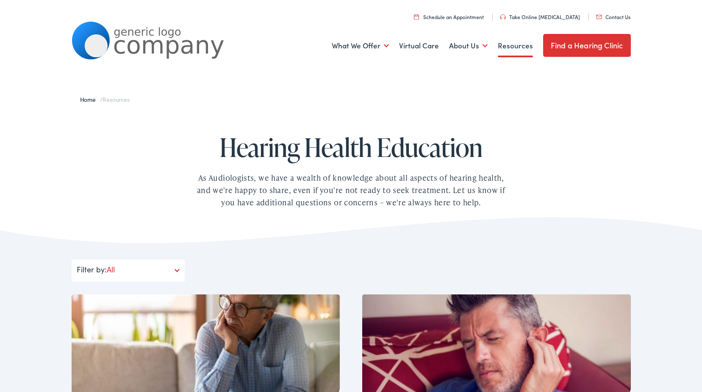 This screenshot has width=702, height=392. What do you see at coordinates (613, 17) in the screenshot?
I see `a: Contact Us` at bounding box center [613, 17].